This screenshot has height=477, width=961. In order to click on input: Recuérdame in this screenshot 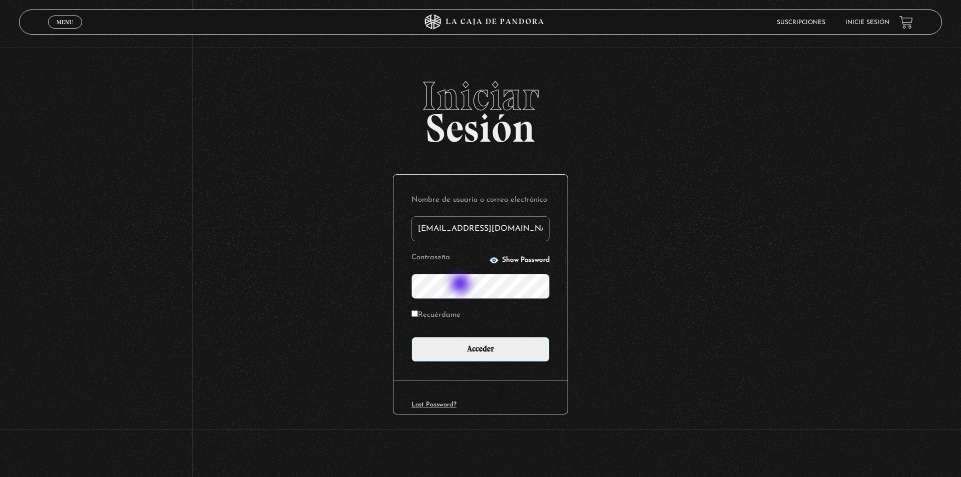, I will do `click(414, 313)`.